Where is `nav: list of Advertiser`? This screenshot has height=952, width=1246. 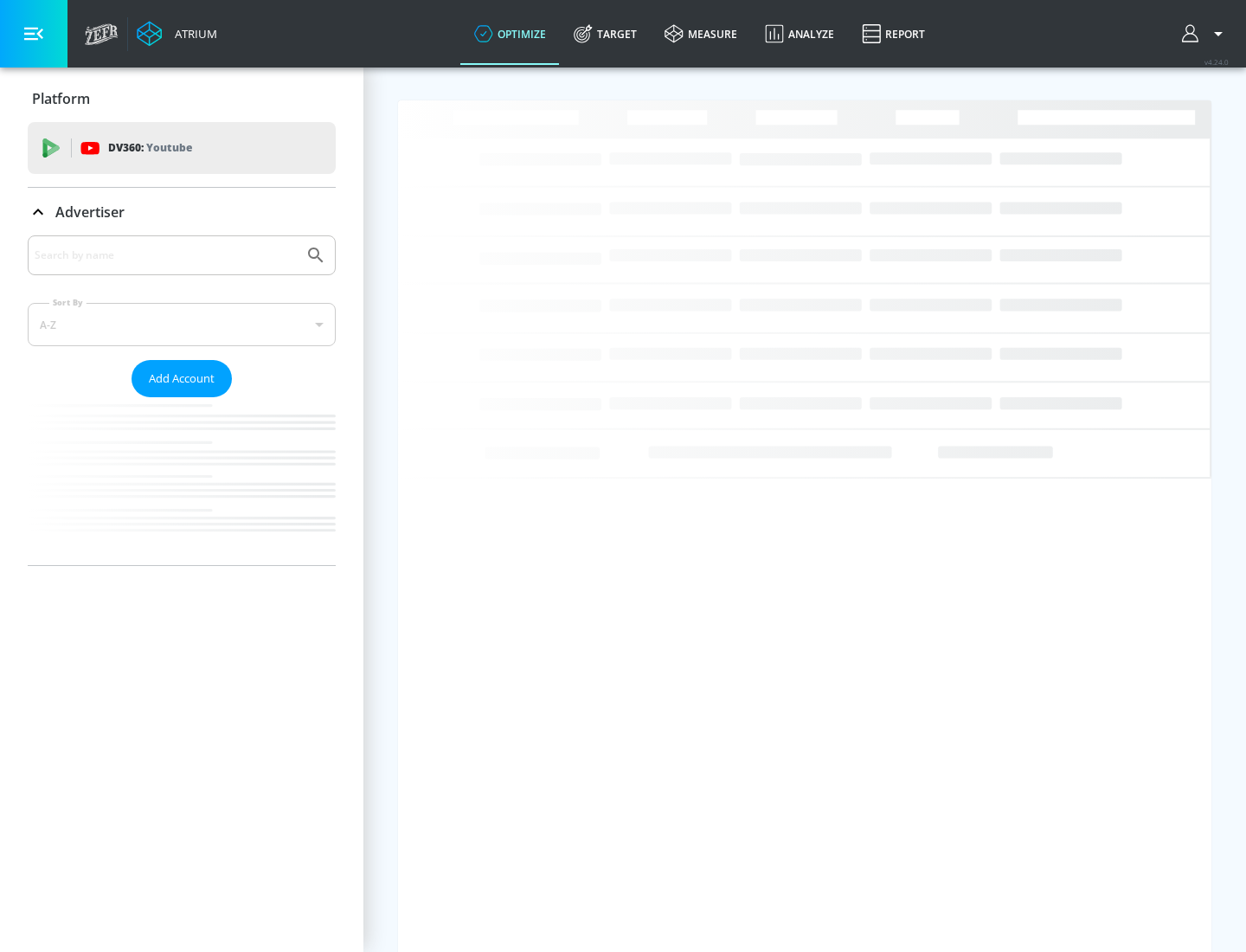 nav: list of Advertiser is located at coordinates (182, 481).